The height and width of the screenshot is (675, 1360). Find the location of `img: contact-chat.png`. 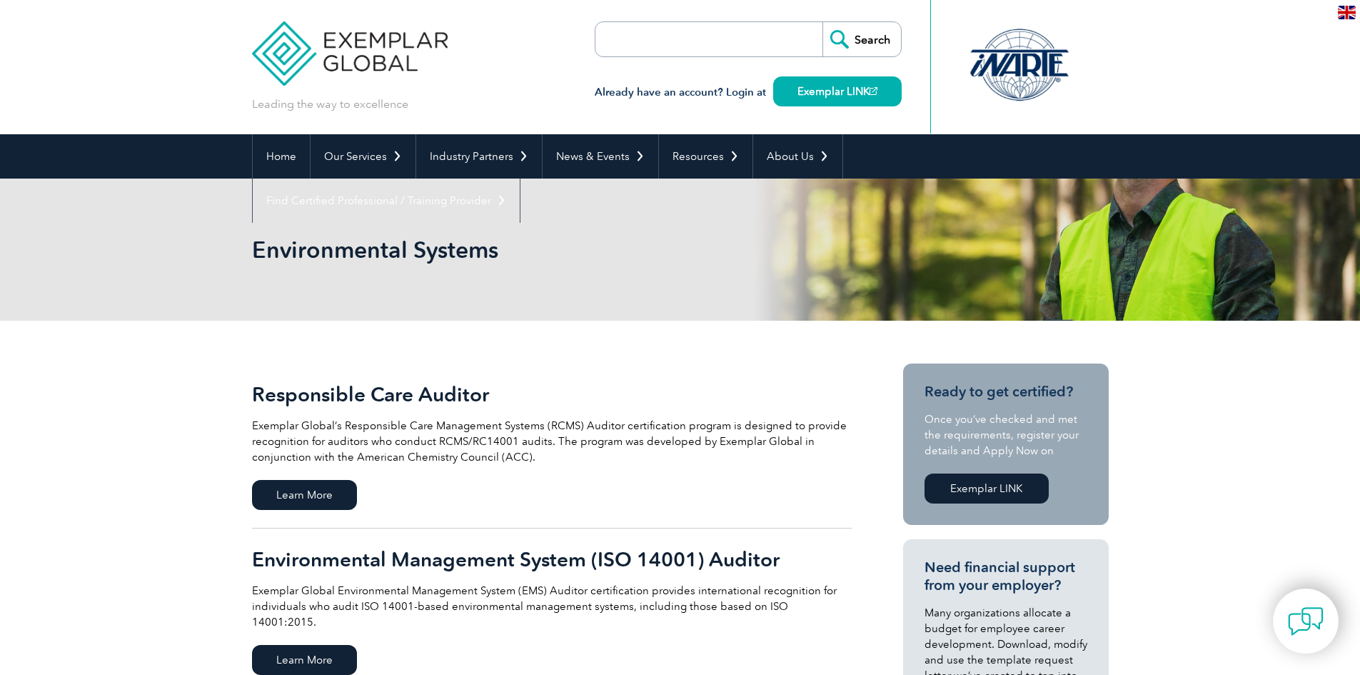

img: contact-chat.png is located at coordinates (1306, 621).